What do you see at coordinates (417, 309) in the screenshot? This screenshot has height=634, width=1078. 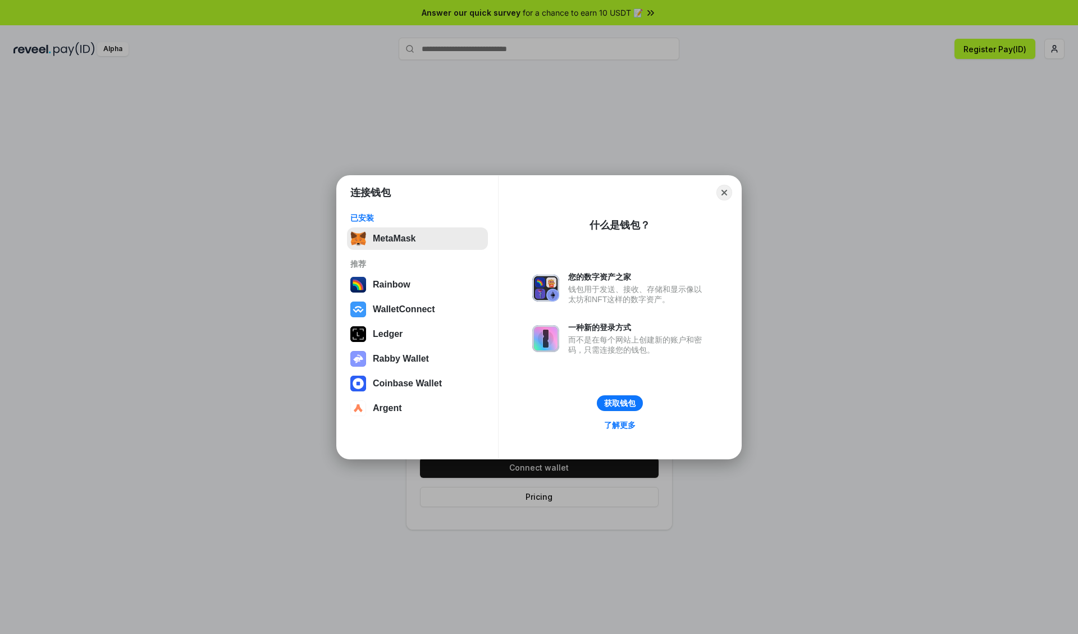 I see `button: WalletConnect` at bounding box center [417, 309].